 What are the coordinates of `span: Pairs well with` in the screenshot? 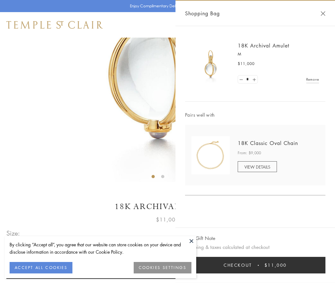 It's located at (255, 115).